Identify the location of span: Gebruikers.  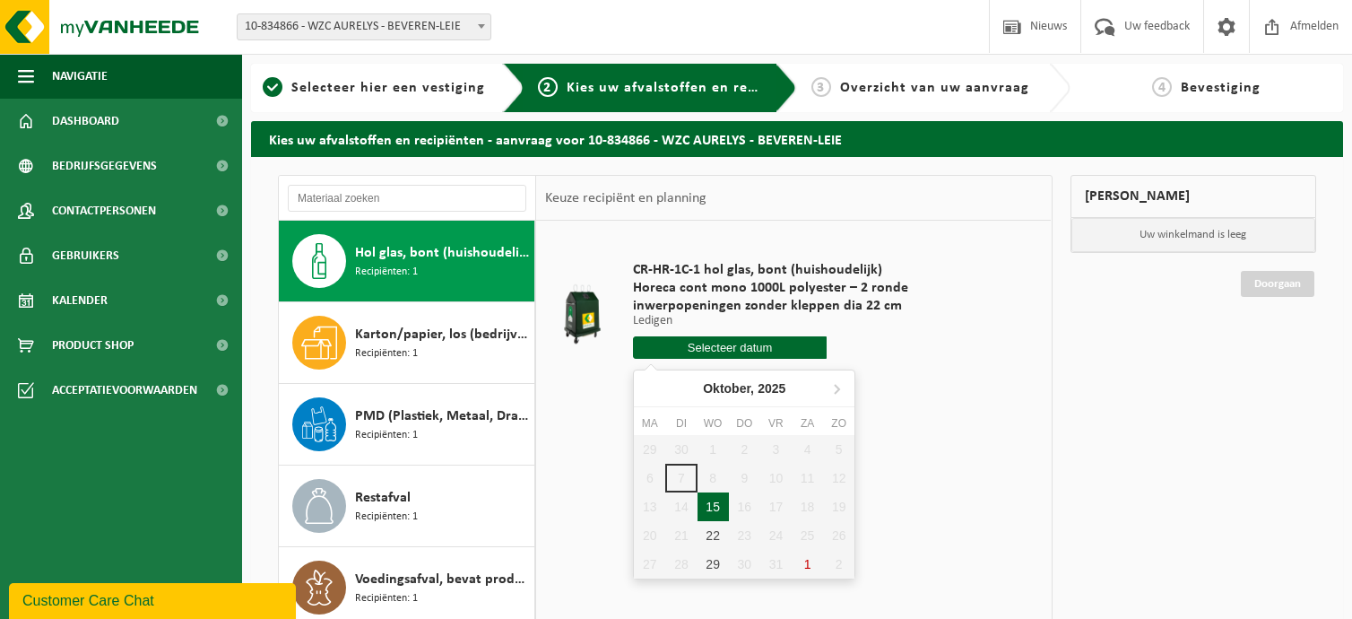
(85, 256).